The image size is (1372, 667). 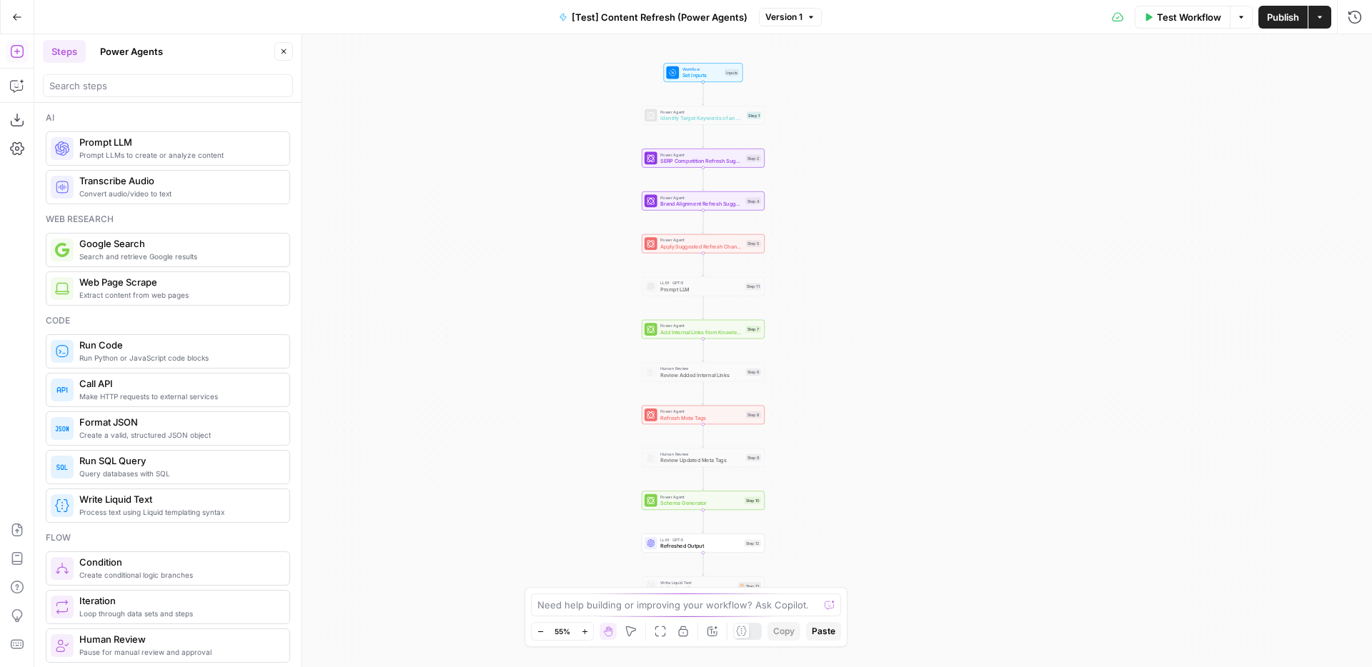 I want to click on span: Review Added Internal Links, so click(x=701, y=374).